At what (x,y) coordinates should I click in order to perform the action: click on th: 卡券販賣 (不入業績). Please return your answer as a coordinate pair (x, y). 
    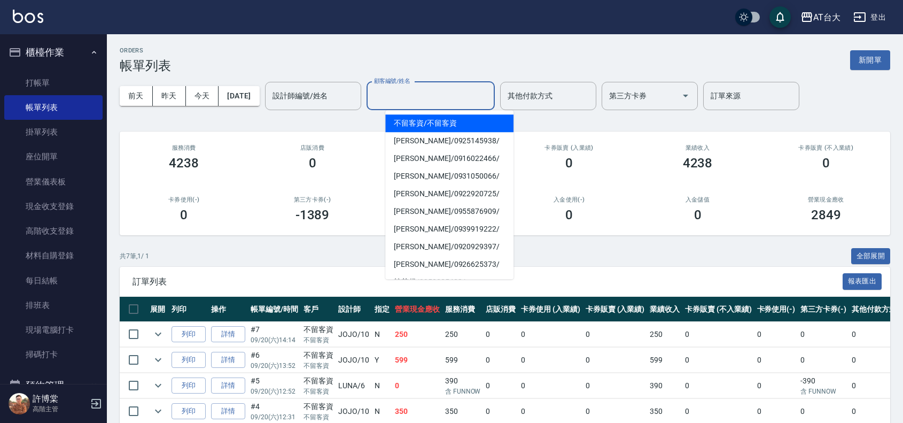
    Looking at the image, I should click on (718, 309).